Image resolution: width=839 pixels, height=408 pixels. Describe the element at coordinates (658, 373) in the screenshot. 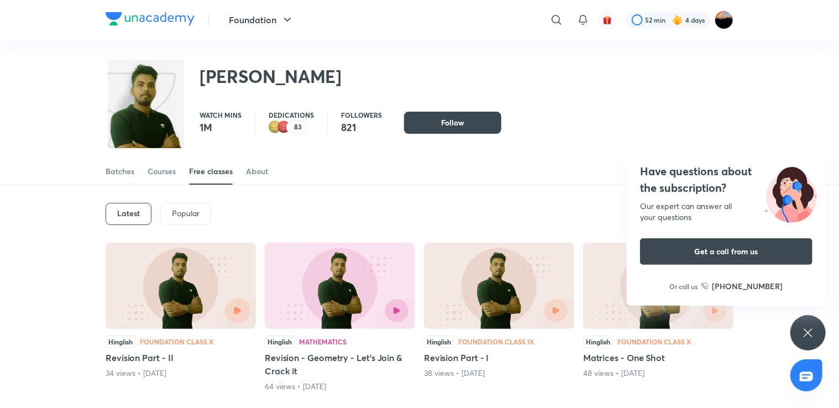

I see `div: 48 views • 12 days ago` at that location.